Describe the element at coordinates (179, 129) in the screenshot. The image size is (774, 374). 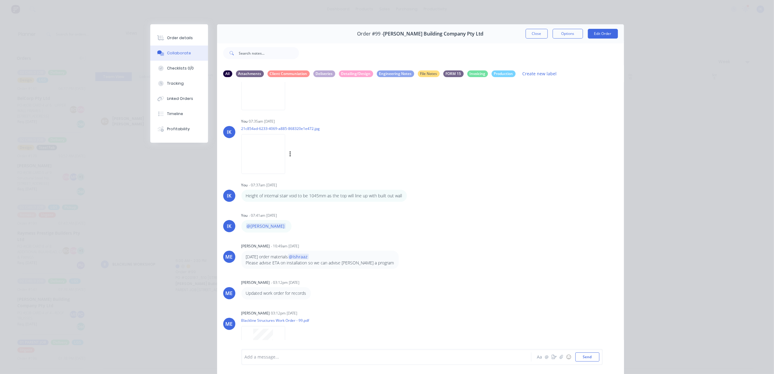
I see `button: Profitability` at that location.